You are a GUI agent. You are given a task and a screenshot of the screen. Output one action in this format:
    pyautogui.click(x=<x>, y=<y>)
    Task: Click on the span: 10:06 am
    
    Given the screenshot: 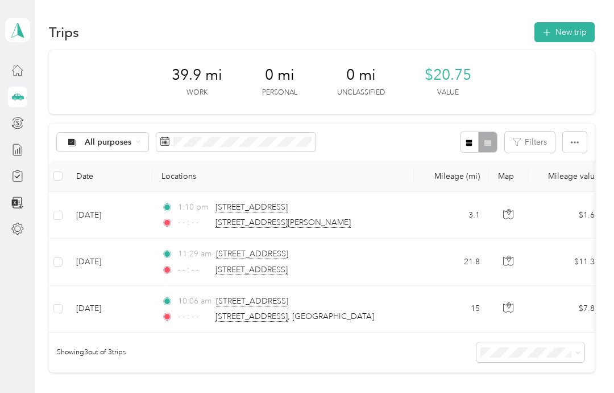 What is the action you would take?
    pyautogui.click(x=195, y=301)
    